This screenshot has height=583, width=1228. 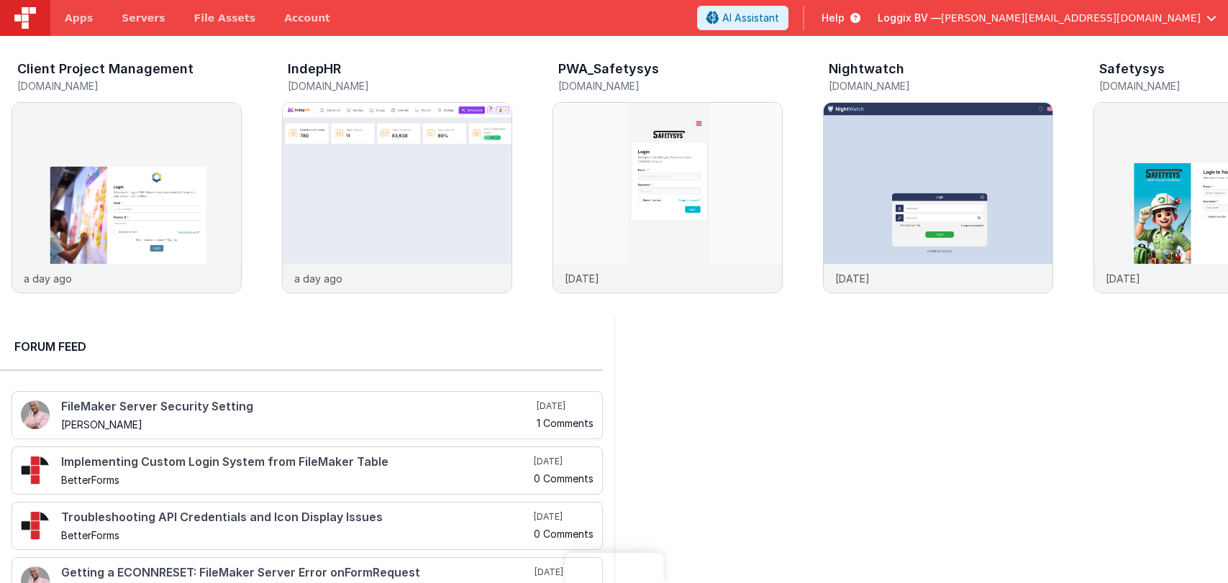 What do you see at coordinates (318, 278) in the screenshot?
I see `p: a day ago` at bounding box center [318, 278].